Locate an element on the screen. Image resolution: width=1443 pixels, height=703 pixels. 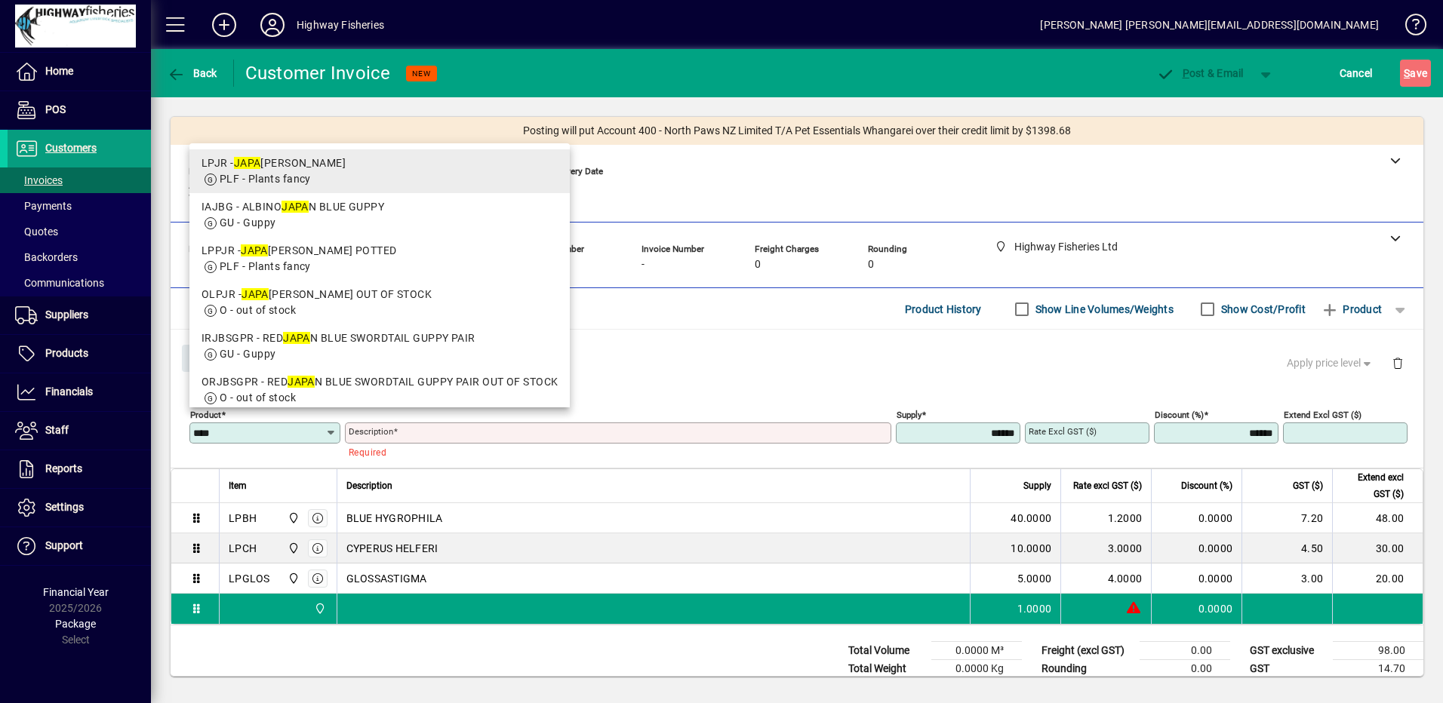
td: 7.20 is located at coordinates (1287, 518).